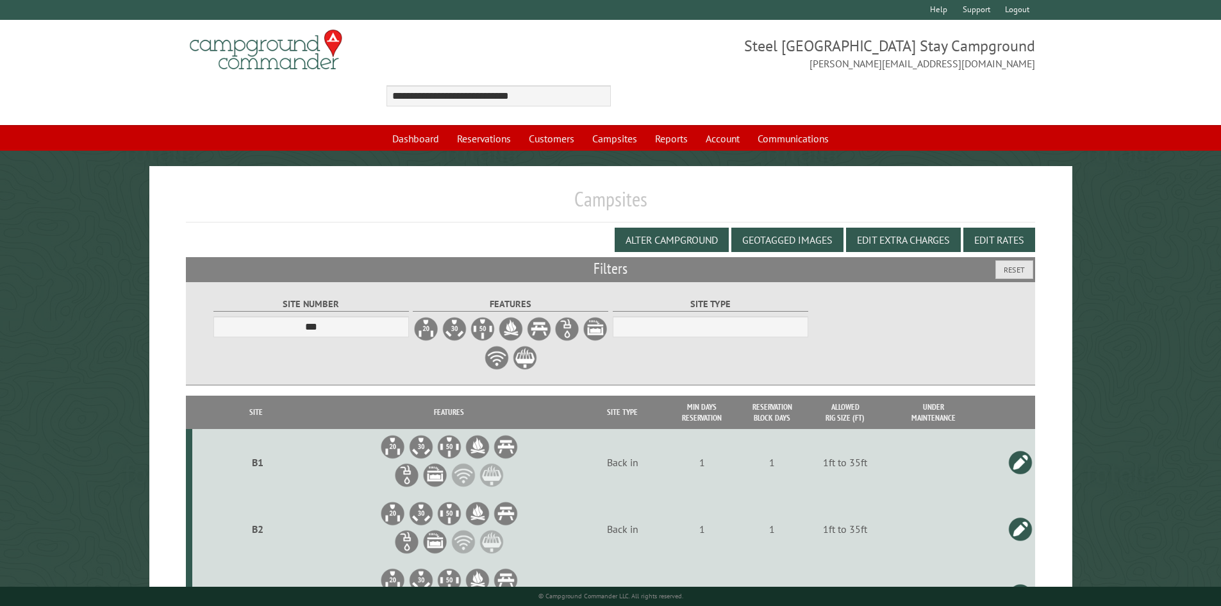  I want to click on label: 20A Electrical Hookup, so click(426, 329).